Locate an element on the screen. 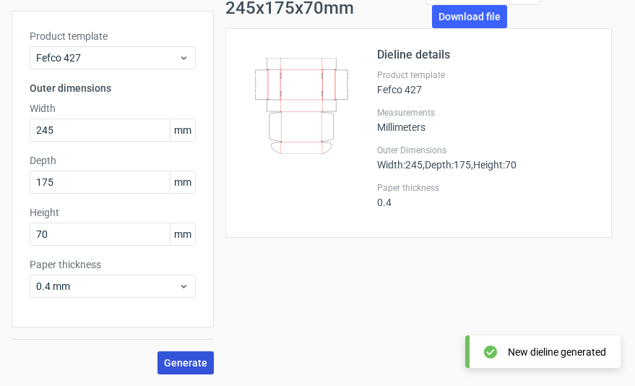 The width and height of the screenshot is (635, 386). div: Millimeters is located at coordinates (485, 120).